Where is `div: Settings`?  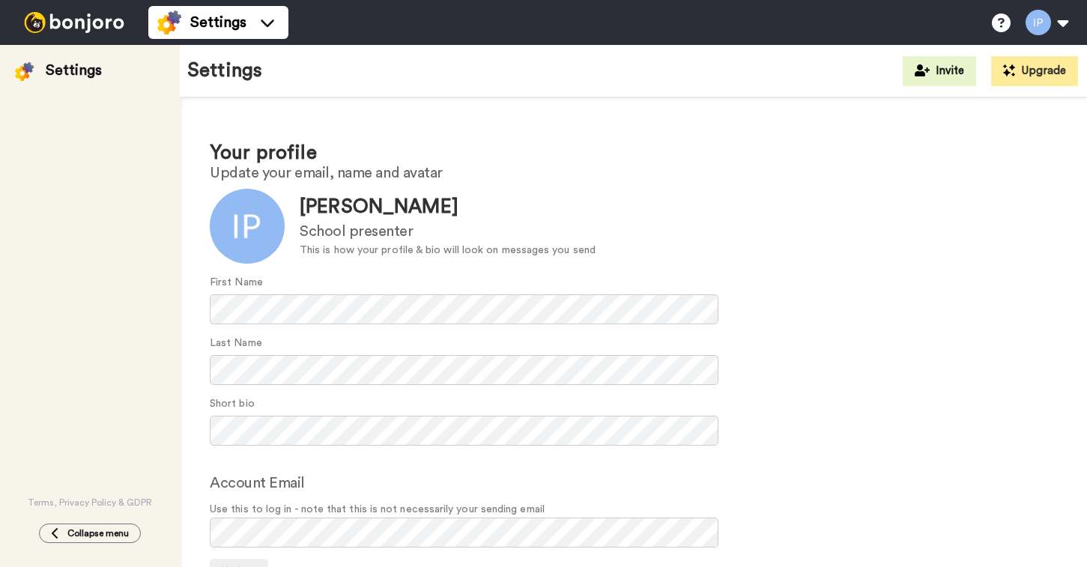 div: Settings is located at coordinates (73, 70).